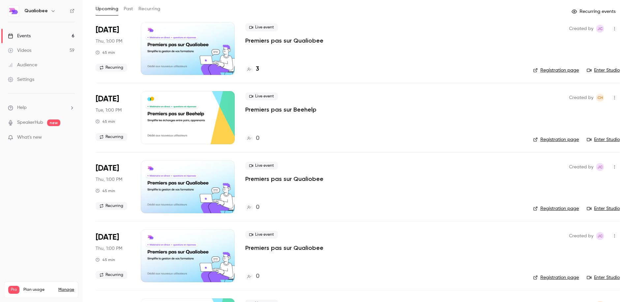  I want to click on li: help-dropdown-opener, so click(41, 107).